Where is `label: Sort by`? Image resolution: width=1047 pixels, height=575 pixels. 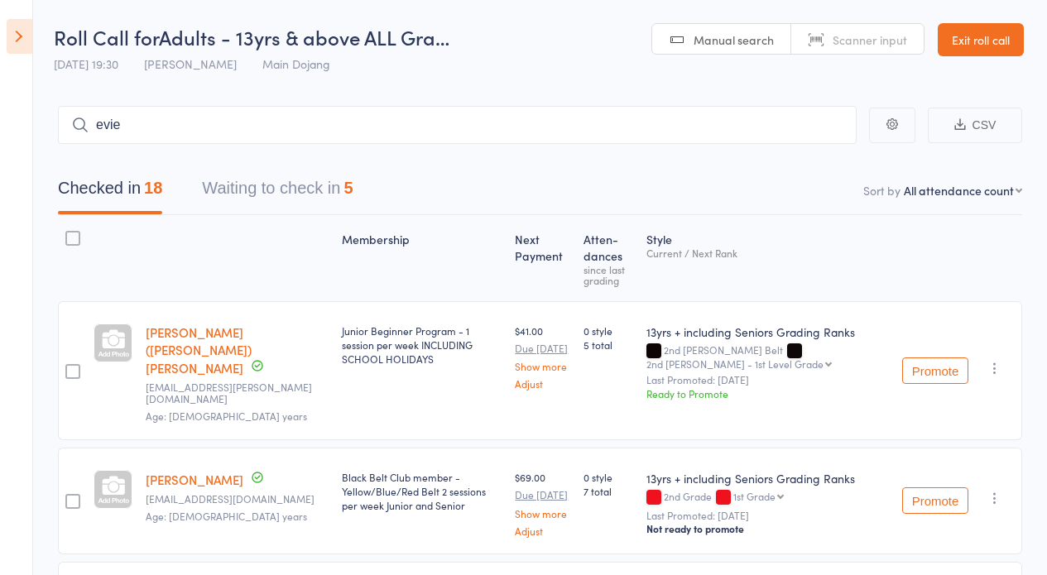
label: Sort by is located at coordinates (881, 190).